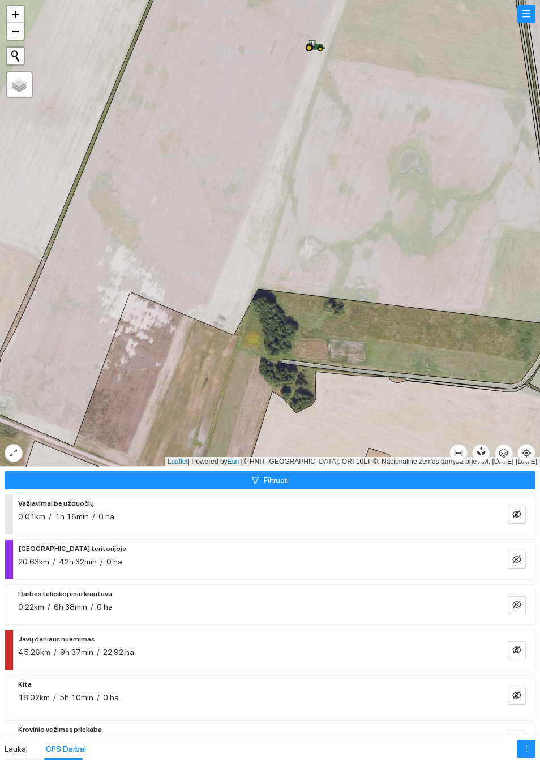  What do you see at coordinates (526, 14) in the screenshot?
I see `button: menu` at bounding box center [526, 14].